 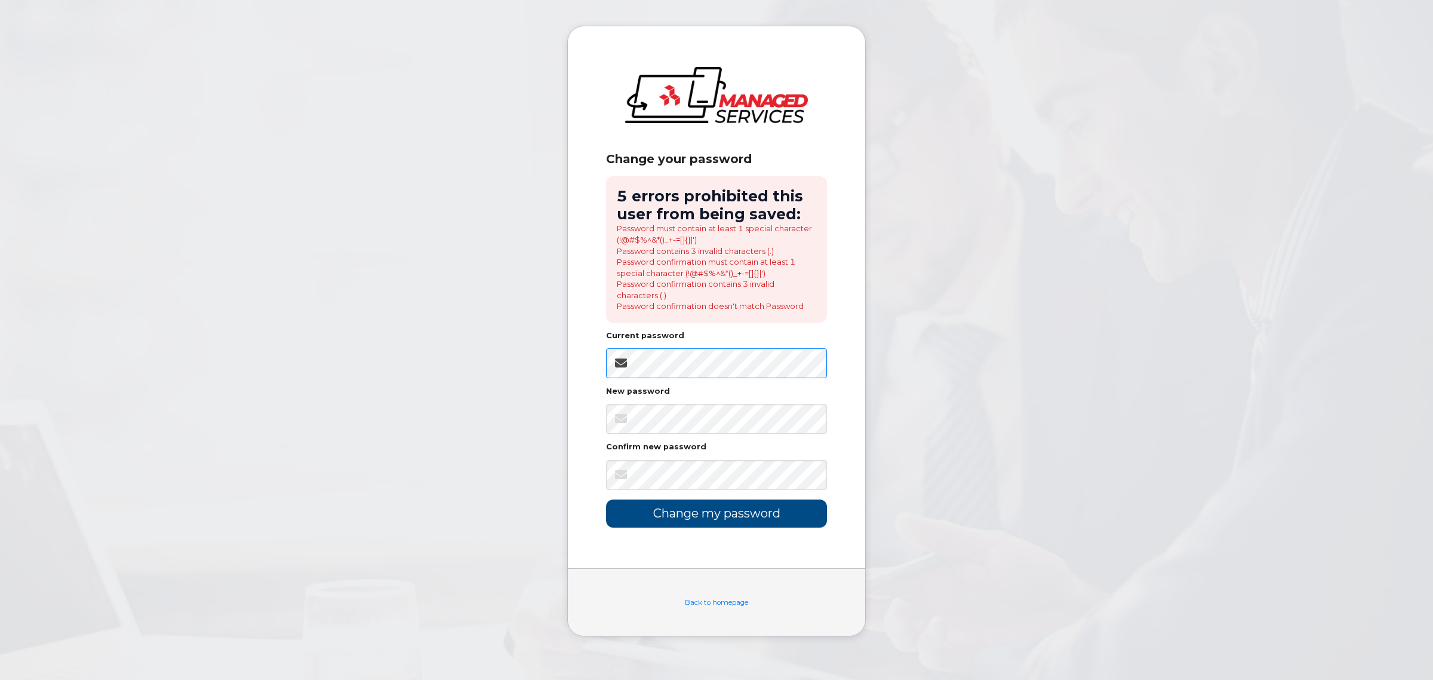 I want to click on li: Password confirmation must contain at least 1 special character (!@#$%^&*()_+-=[]{}|'), so click(x=717, y=267).